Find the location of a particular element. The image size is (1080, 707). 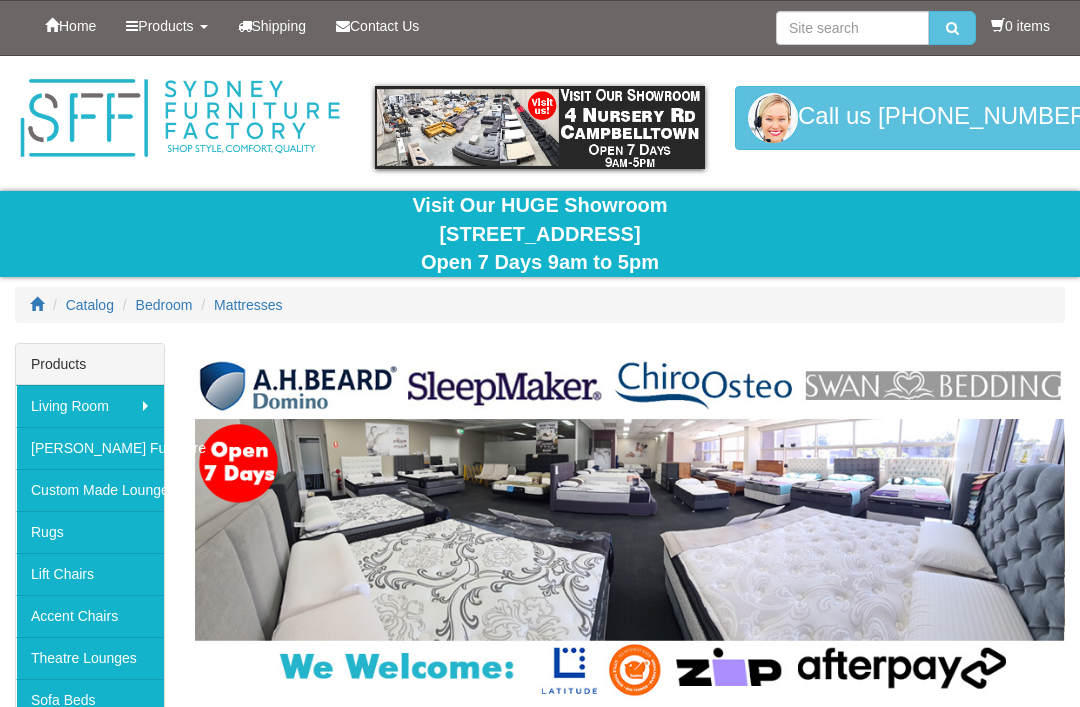

span: Products is located at coordinates (165, 26).